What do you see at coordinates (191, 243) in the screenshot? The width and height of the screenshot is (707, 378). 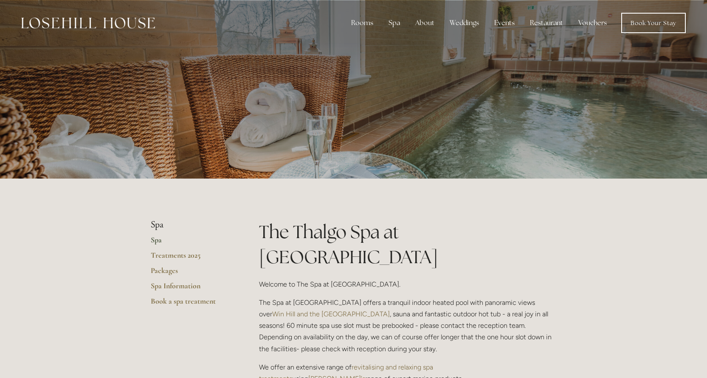 I see `a: Spa` at bounding box center [191, 243].